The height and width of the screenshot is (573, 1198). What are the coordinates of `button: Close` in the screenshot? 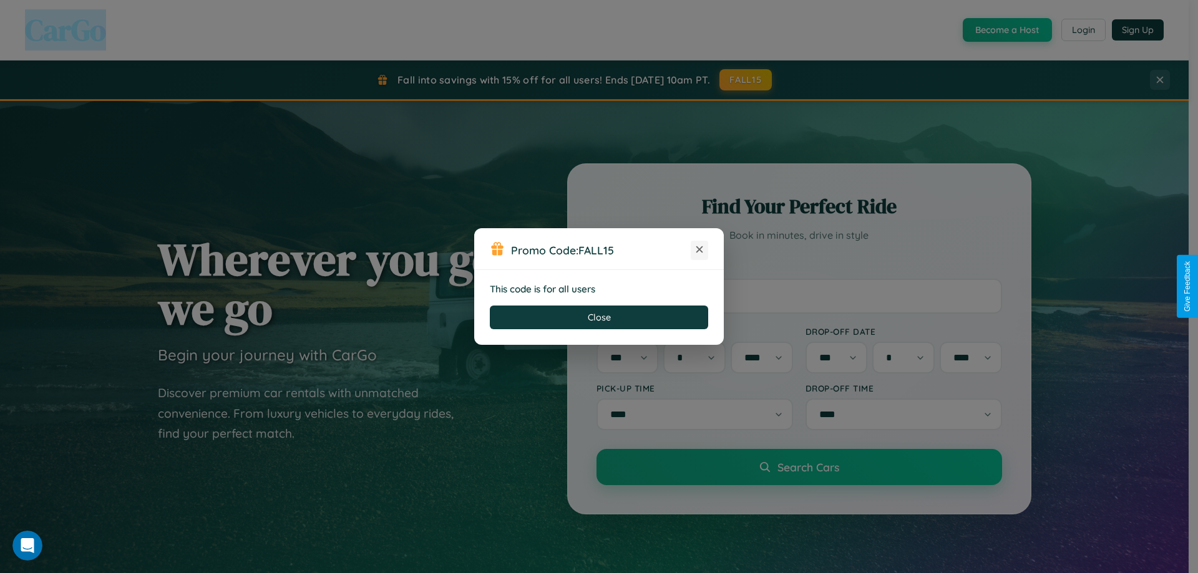 It's located at (599, 317).